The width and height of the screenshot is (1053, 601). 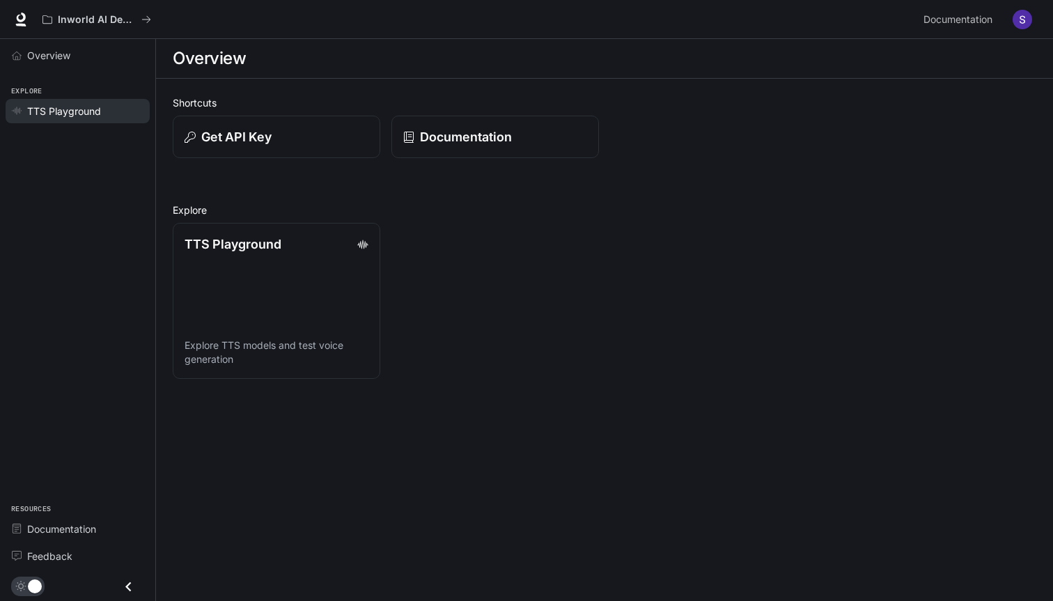 I want to click on a: TTS Playground, so click(x=77, y=111).